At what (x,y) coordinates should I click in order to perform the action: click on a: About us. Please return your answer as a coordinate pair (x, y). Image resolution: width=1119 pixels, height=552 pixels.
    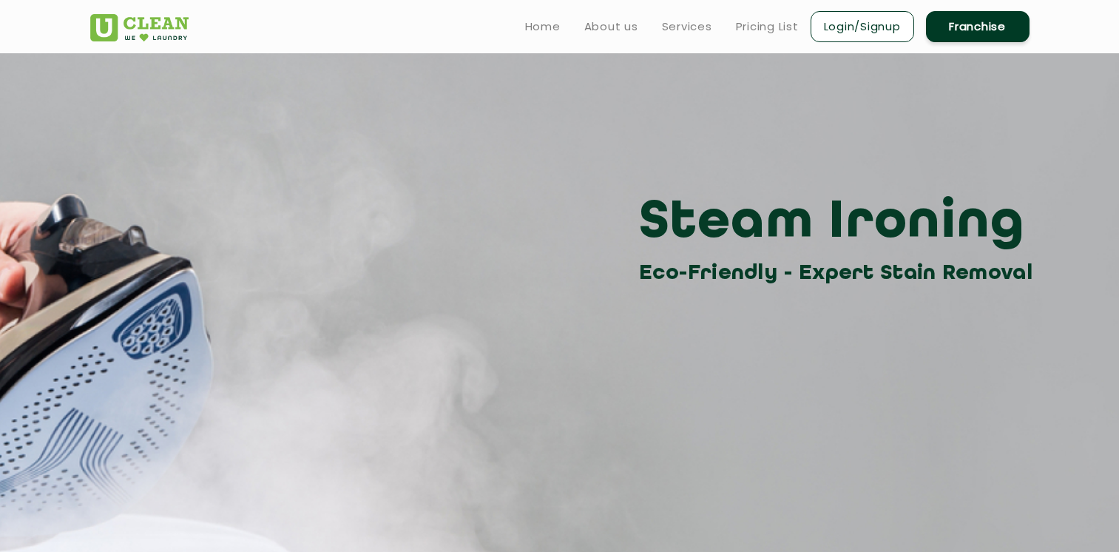
    Looking at the image, I should click on (611, 27).